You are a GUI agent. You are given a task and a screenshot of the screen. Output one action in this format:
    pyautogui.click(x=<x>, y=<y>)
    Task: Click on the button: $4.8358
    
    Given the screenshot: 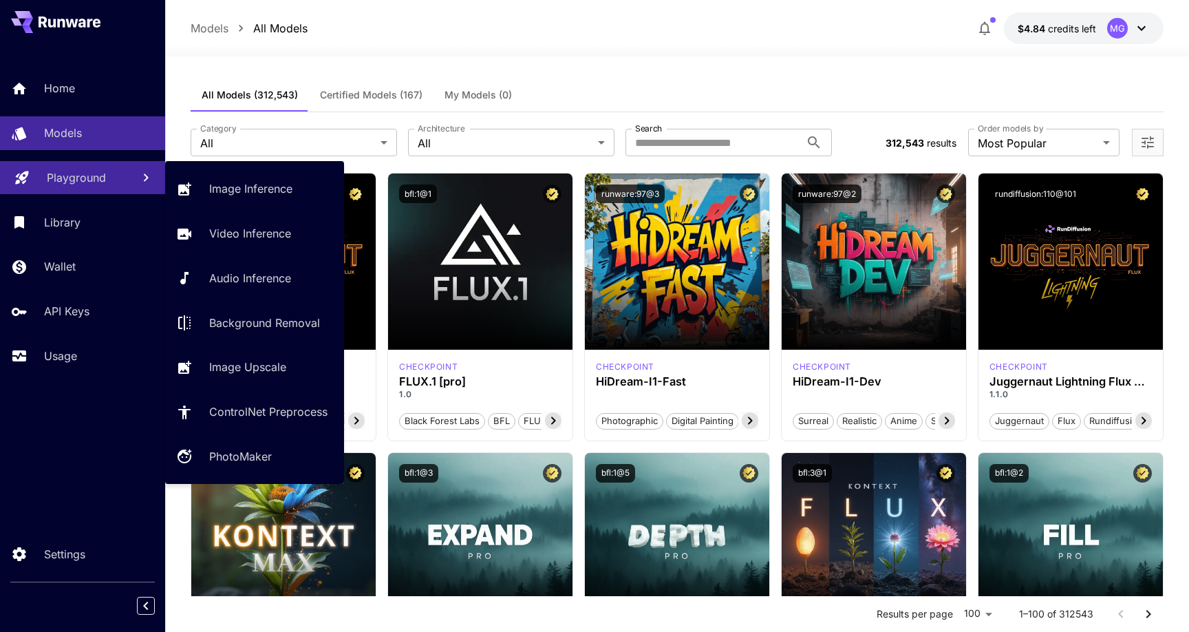 What is the action you would take?
    pyautogui.click(x=1084, y=28)
    